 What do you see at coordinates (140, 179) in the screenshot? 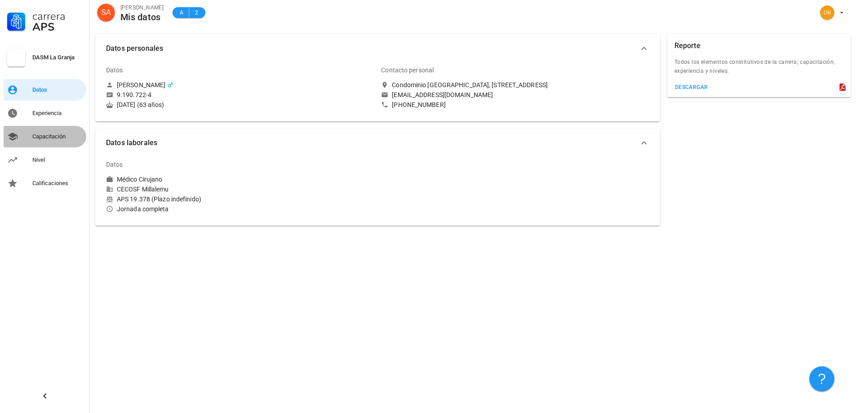
I see `div: Médico Cirujano` at bounding box center [140, 179].